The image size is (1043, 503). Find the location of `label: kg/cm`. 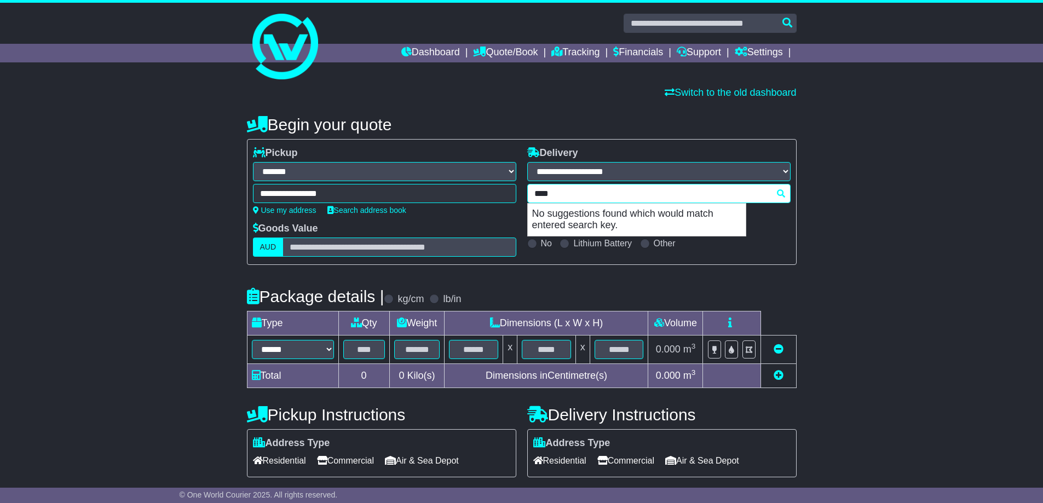

label: kg/cm is located at coordinates (411, 300).